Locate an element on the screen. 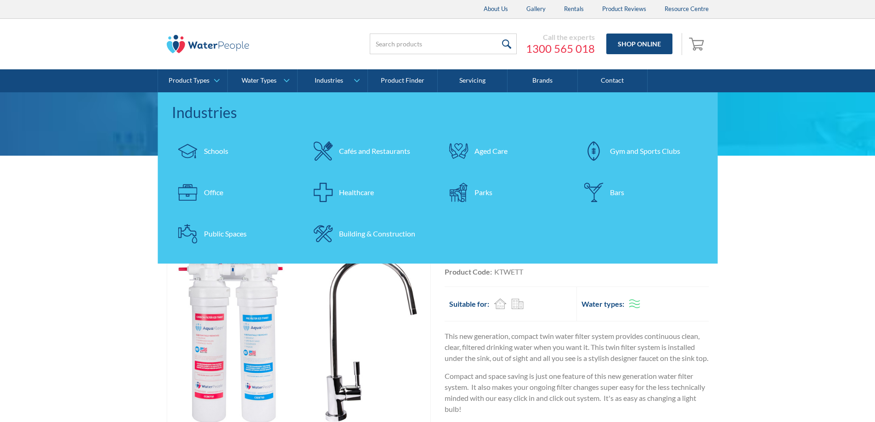 This screenshot has height=422, width=875. h2: Suitable for: is located at coordinates (469, 304).